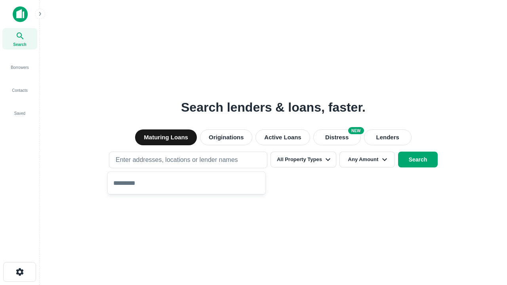 The height and width of the screenshot is (285, 507). I want to click on button: Search, so click(420, 160).